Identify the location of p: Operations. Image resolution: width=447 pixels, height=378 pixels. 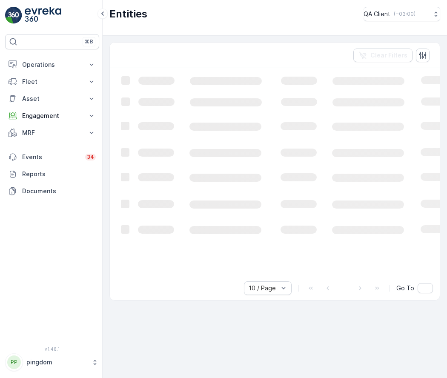
(52, 65).